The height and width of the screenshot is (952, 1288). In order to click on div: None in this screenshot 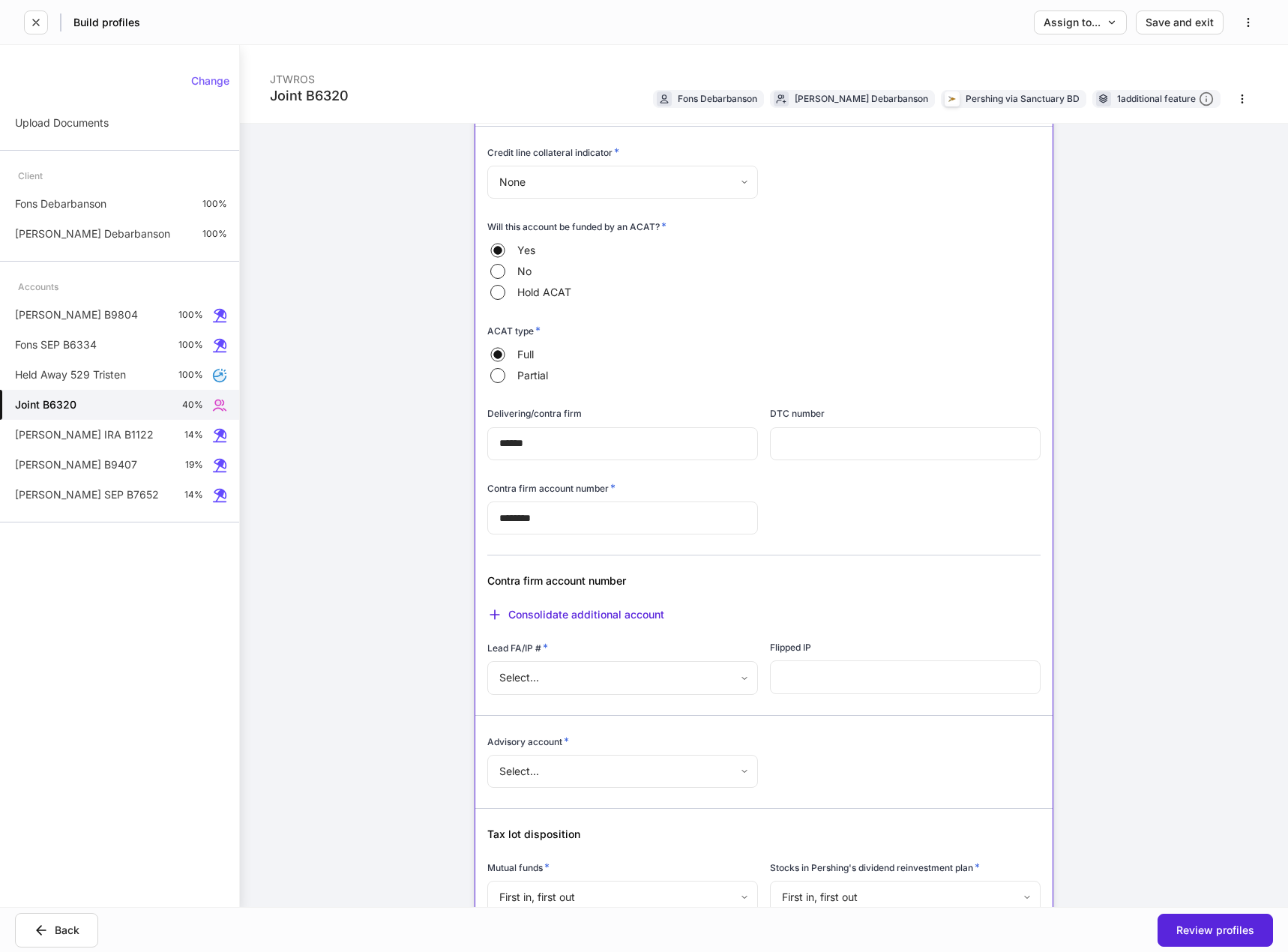, I will do `click(622, 182)`.